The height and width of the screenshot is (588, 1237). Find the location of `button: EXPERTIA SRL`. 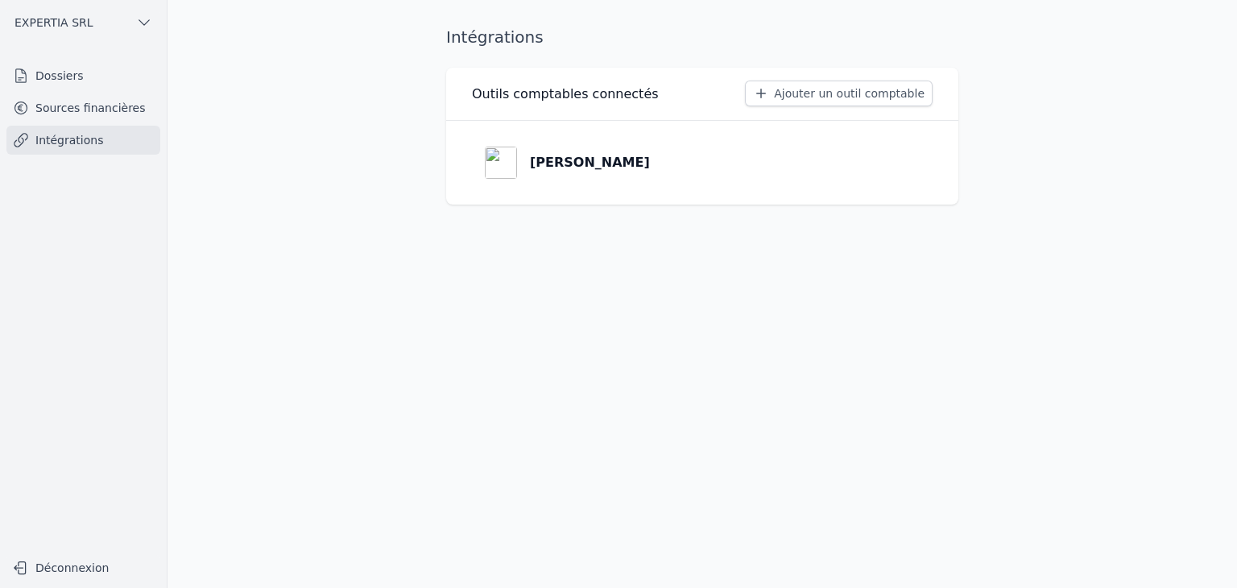

button: EXPERTIA SRL is located at coordinates (83, 23).